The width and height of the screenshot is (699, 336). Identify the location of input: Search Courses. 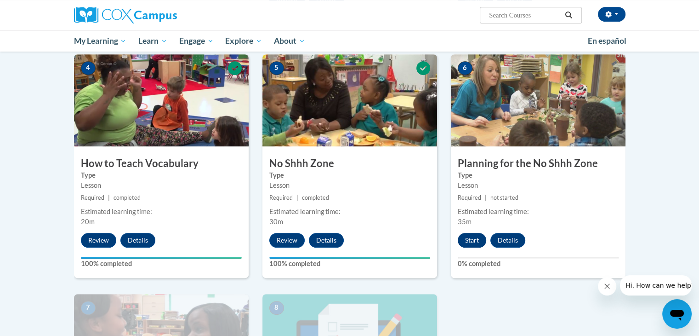
(525, 15).